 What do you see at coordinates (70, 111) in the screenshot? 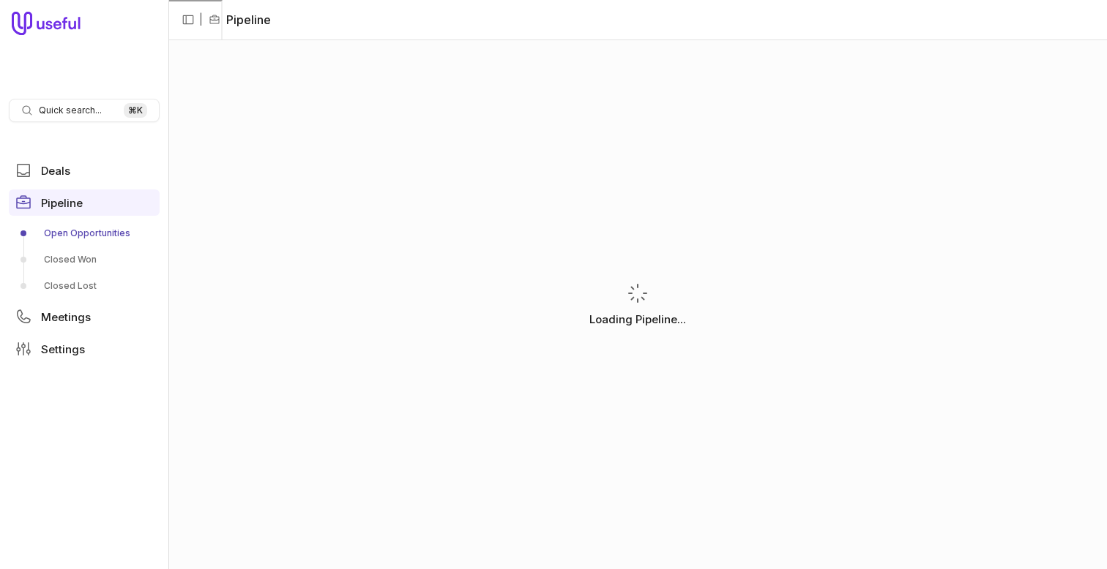
I see `span: Quick search...` at bounding box center [70, 111].